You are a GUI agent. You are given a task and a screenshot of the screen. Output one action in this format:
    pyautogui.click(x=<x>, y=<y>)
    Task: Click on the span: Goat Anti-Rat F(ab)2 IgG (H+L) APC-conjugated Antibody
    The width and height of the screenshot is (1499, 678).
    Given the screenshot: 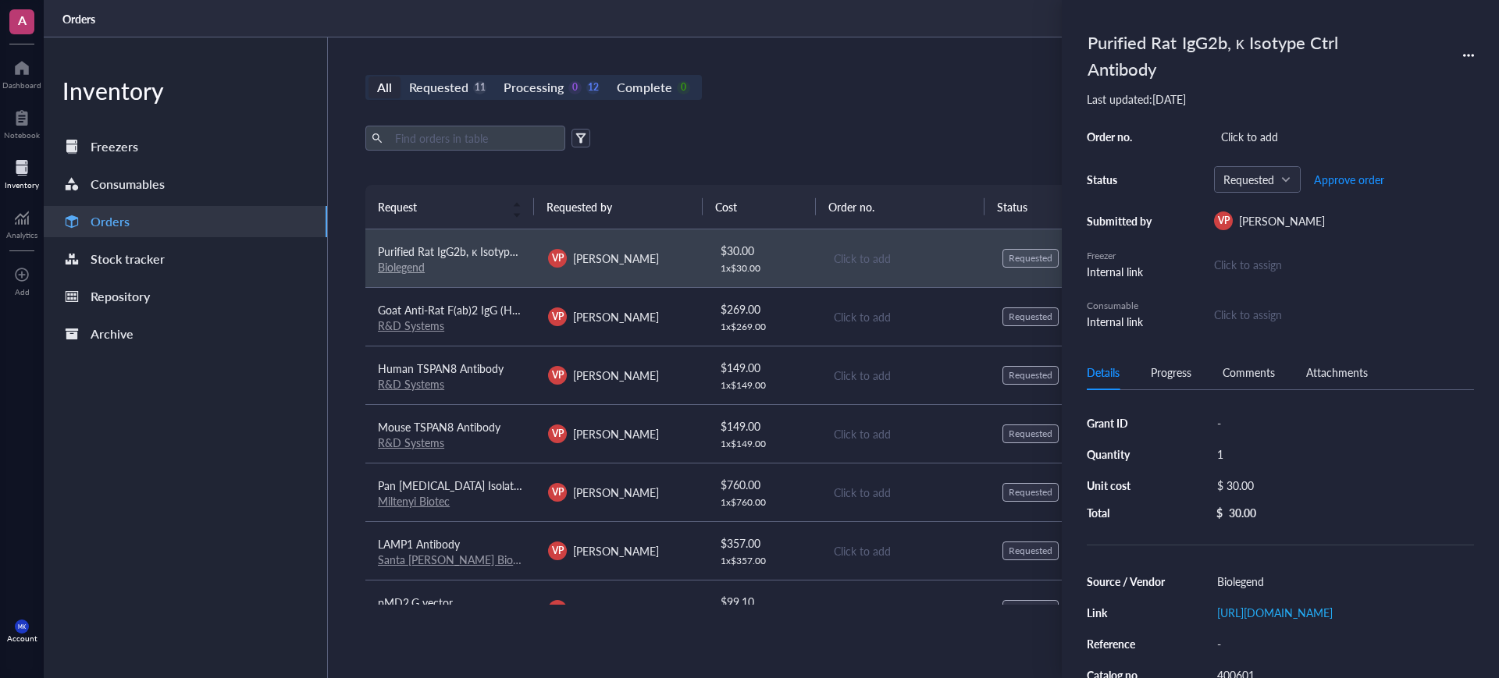 What is the action you would take?
    pyautogui.click(x=516, y=310)
    